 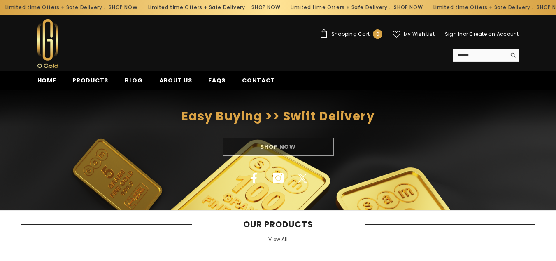 I want to click on span: 0, so click(x=378, y=34).